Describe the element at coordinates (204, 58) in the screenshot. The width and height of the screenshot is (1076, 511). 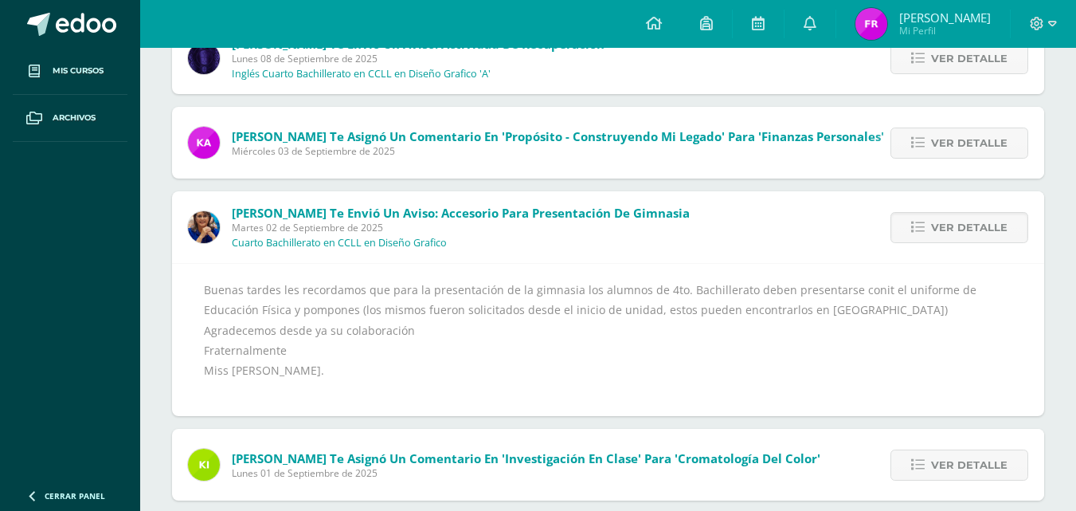
I see `img: 31877134f281bf6192abd3481bfb2fdd.png` at that location.